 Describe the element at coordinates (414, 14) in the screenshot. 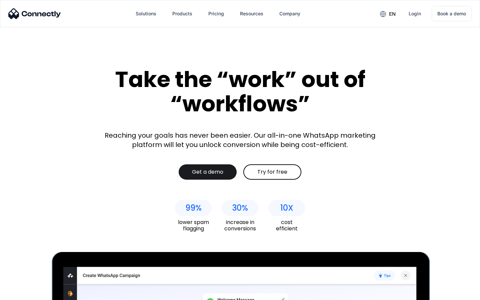

I see `a: Login` at that location.